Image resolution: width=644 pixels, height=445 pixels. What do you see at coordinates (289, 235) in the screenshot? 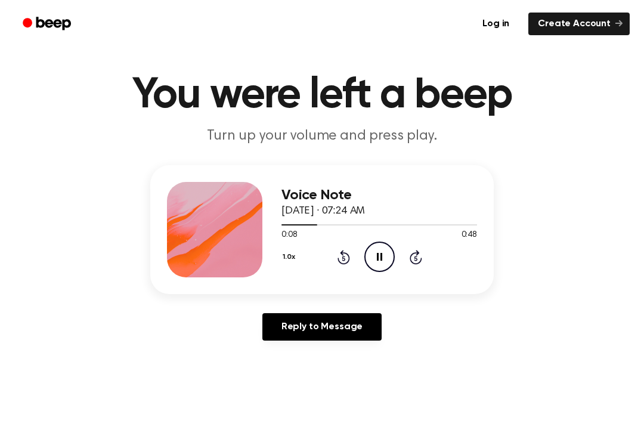
I see `span: 0:08` at bounding box center [289, 235].